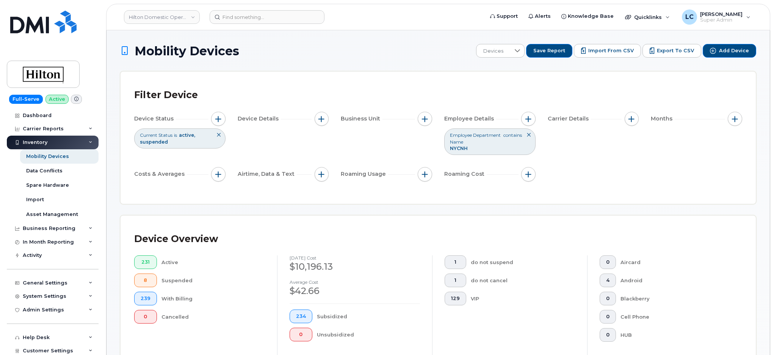  What do you see at coordinates (213, 299) in the screenshot?
I see `div: With Billing` at bounding box center [213, 299].